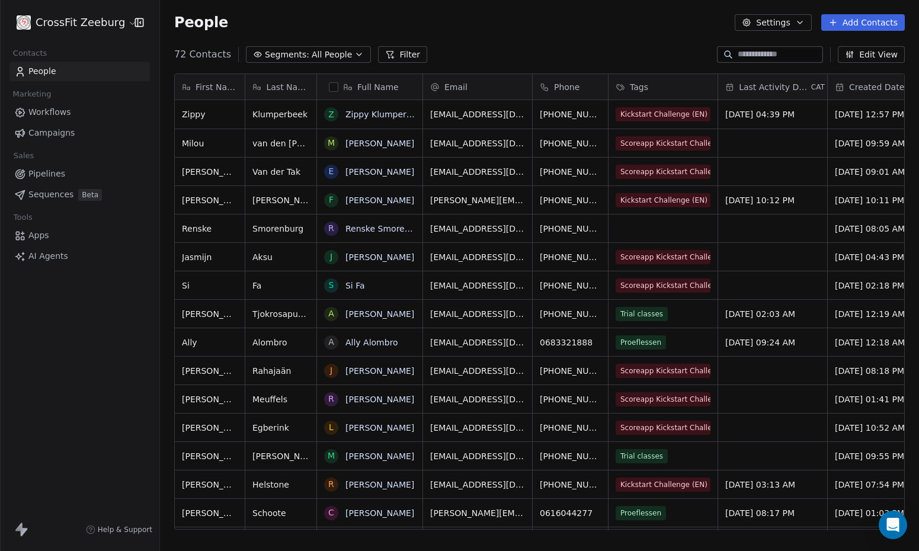 This screenshot has width=919, height=551. I want to click on div: F, so click(331, 200).